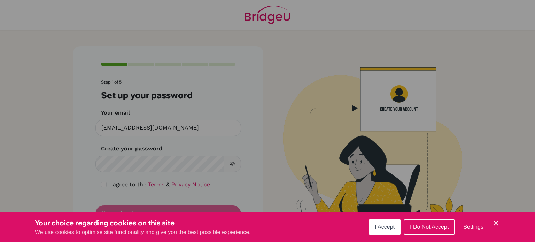  I want to click on button: I Accept, so click(384, 227).